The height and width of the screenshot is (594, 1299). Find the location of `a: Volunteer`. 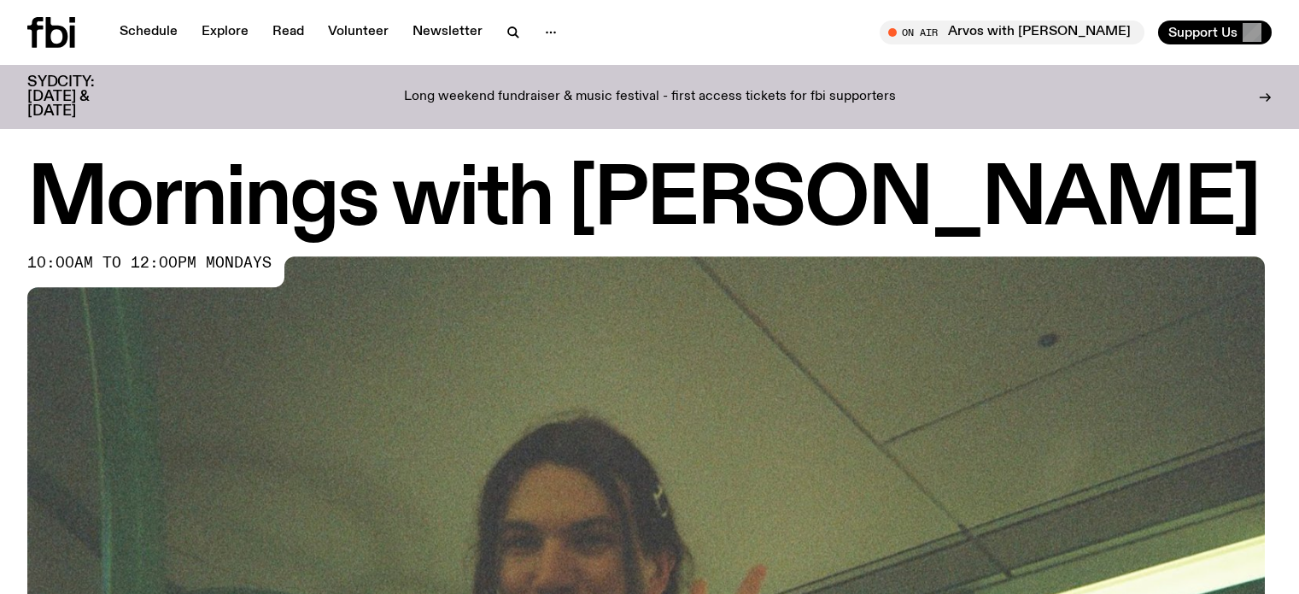

a: Volunteer is located at coordinates (358, 32).